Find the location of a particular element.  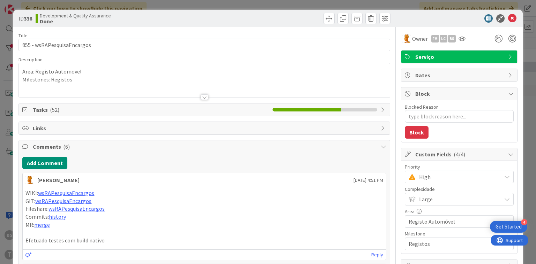

div: BS is located at coordinates (452, 39).